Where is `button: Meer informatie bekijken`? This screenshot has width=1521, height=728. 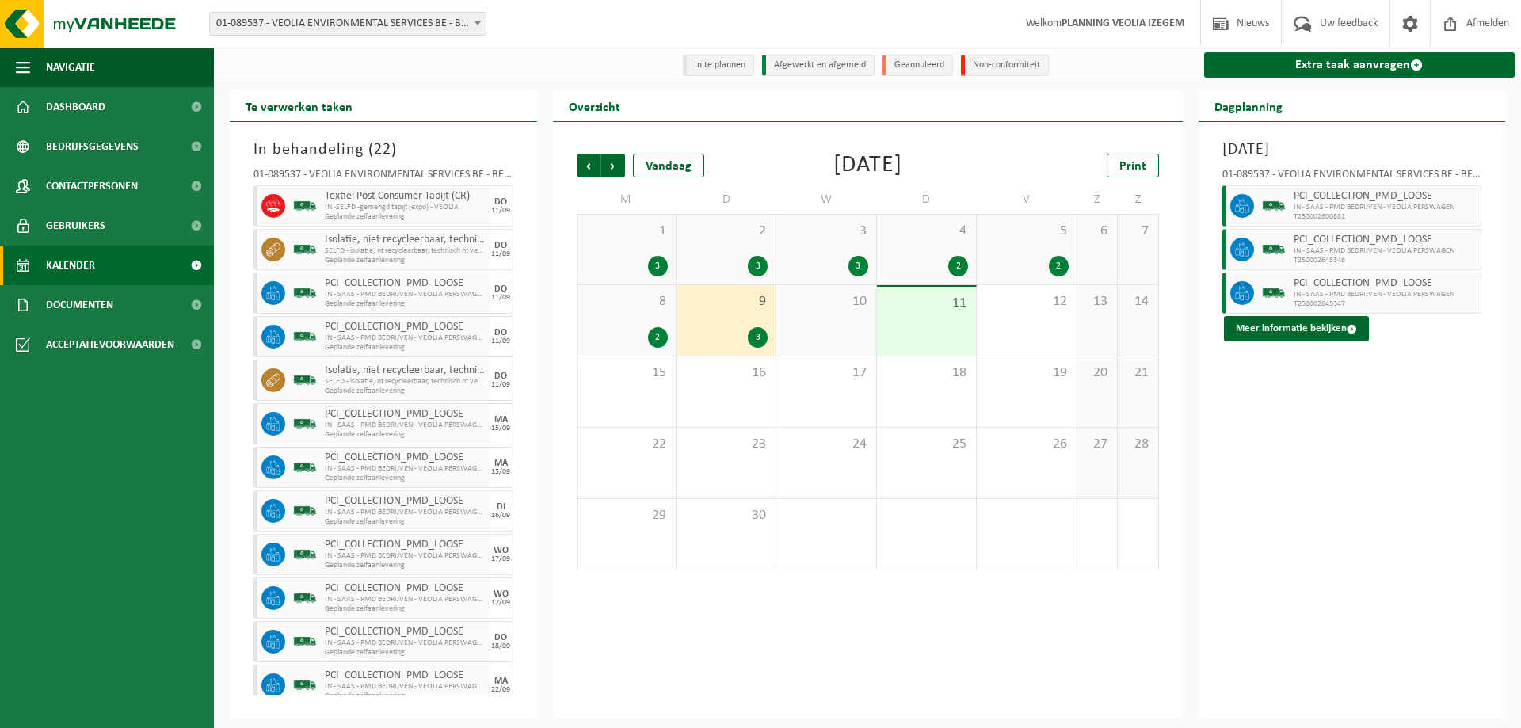 button: Meer informatie bekijken is located at coordinates (1296, 329).